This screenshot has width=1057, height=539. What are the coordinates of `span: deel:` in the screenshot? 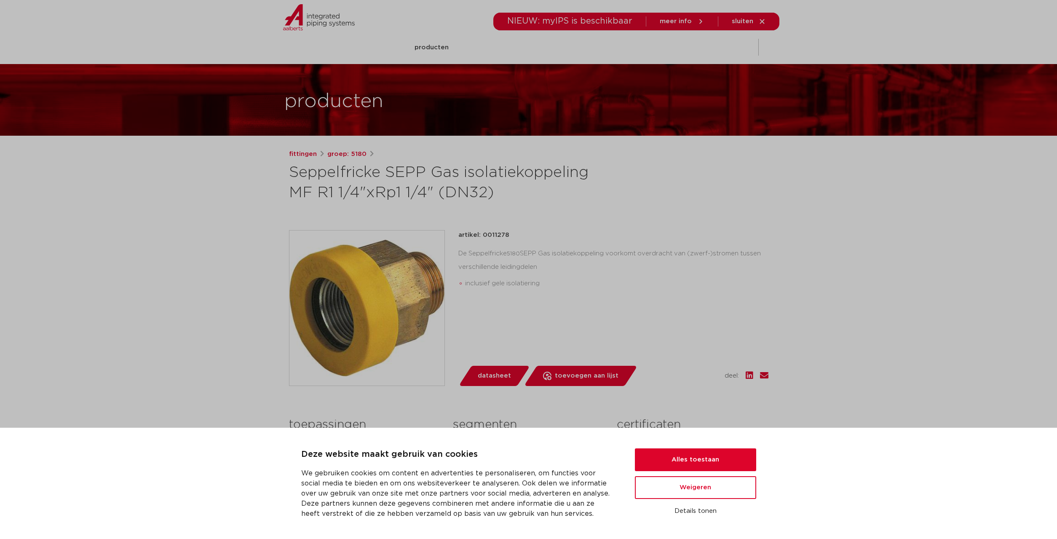 It's located at (732, 376).